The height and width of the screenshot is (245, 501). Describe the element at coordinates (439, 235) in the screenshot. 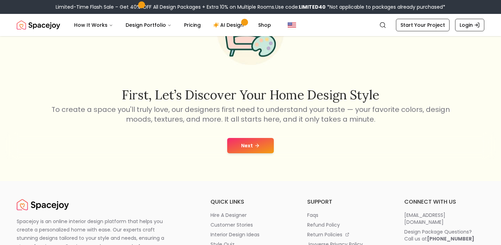

I see `div: Design Package Questions? Call us at` at that location.